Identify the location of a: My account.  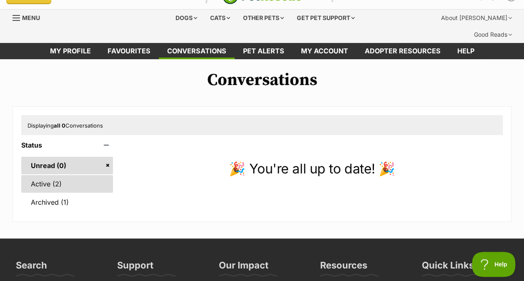
(325, 51).